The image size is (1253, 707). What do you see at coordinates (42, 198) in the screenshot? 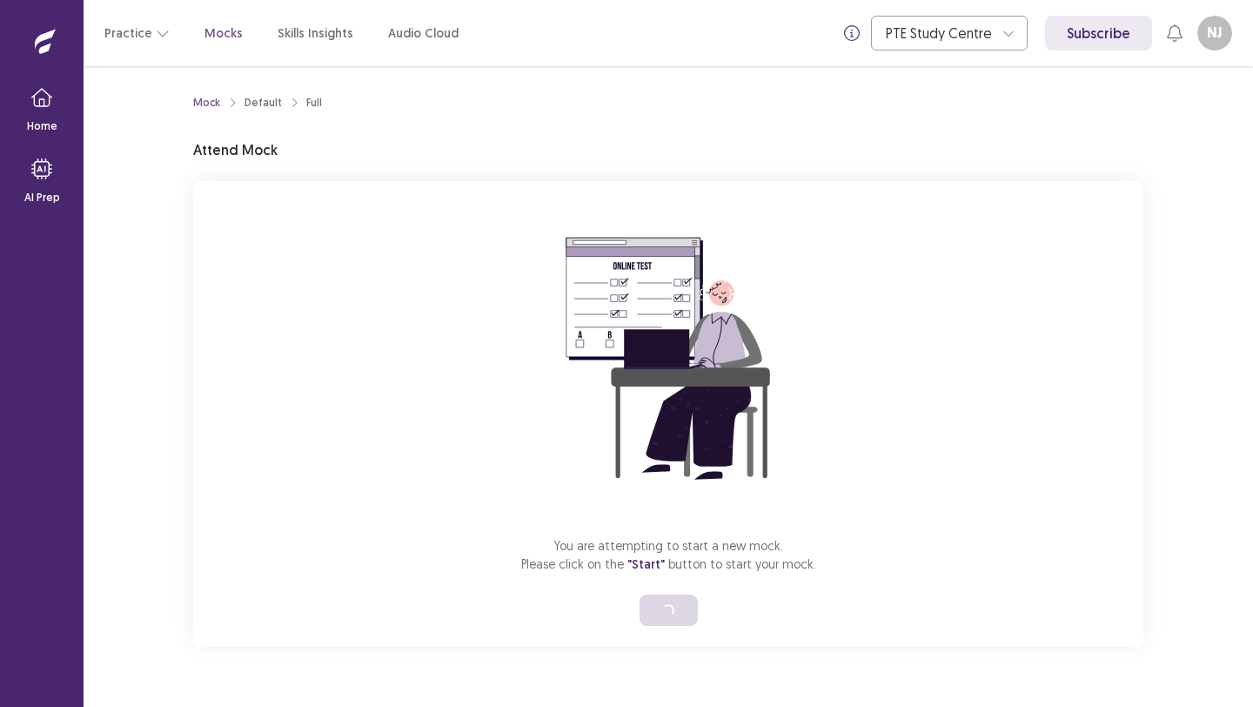
I see `p: AI Prep` at bounding box center [42, 198].